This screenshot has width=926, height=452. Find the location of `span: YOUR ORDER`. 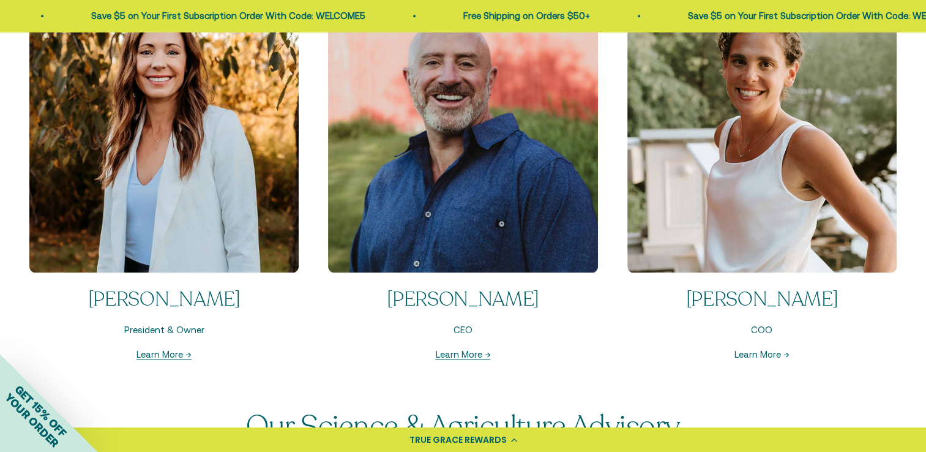

span: YOUR ORDER is located at coordinates (32, 420).